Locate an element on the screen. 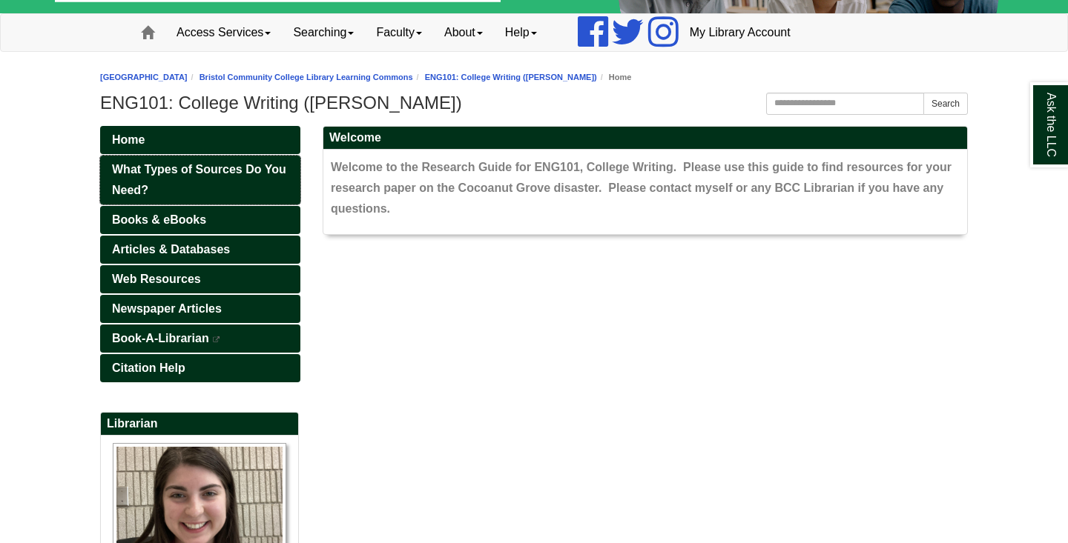 Image resolution: width=1068 pixels, height=543 pixels. span: Welcome to the Research Guide for ENG101, College Writing. Please use this guide to find resource... is located at coordinates (641, 188).